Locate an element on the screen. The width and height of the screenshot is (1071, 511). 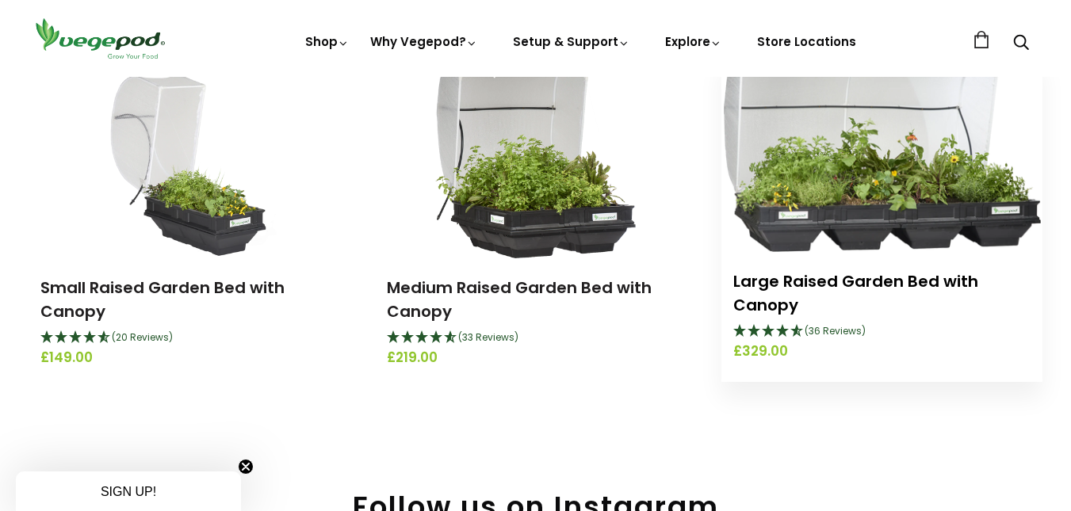
span: £329.00 is located at coordinates (881, 352).